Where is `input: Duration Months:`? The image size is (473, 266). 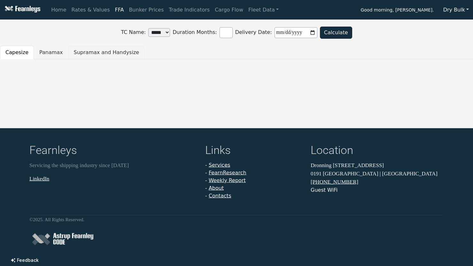
input: Duration Months: is located at coordinates (226, 33).